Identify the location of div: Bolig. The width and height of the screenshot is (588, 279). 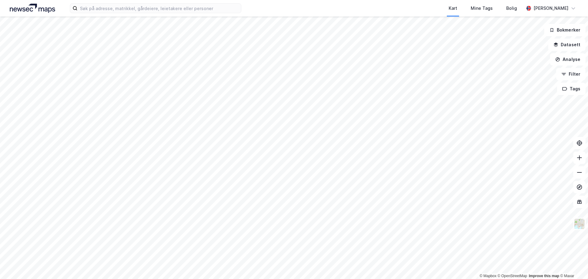
(511, 8).